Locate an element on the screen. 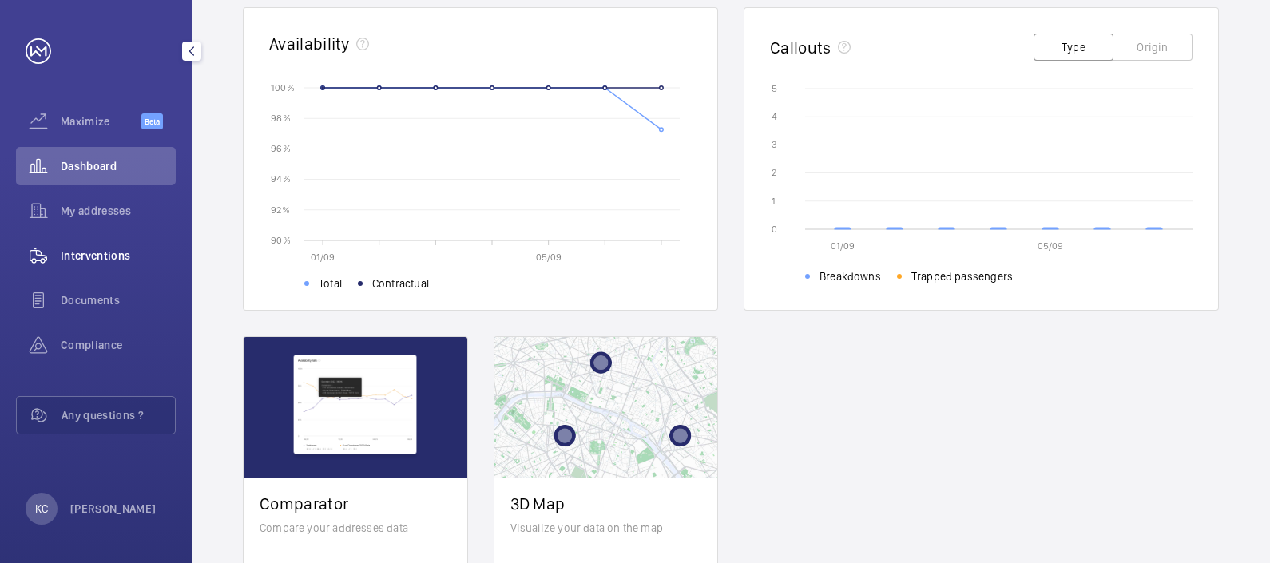 The image size is (1270, 563). text: 0 is located at coordinates (774, 229).